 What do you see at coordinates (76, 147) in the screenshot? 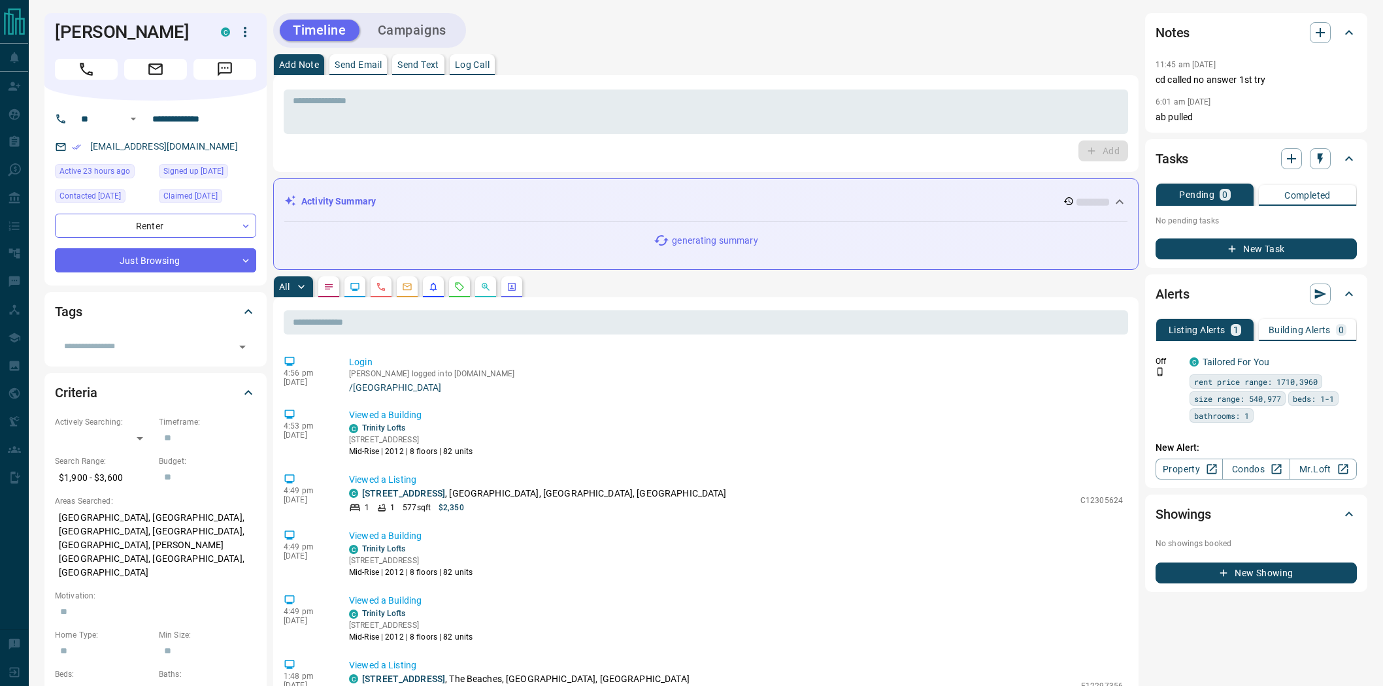
I see `svg: Email Verified` at bounding box center [76, 147].